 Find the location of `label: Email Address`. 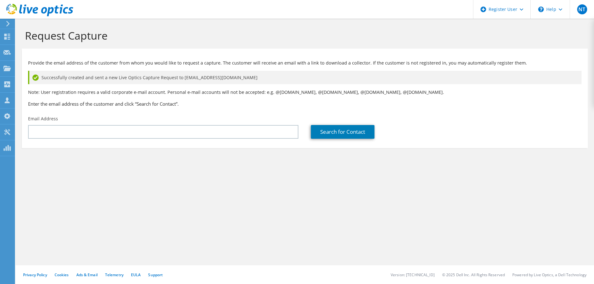

label: Email Address is located at coordinates (43, 119).